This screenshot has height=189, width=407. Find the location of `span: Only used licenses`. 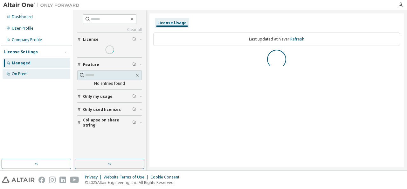

span: Only used licenses is located at coordinates (102, 109).